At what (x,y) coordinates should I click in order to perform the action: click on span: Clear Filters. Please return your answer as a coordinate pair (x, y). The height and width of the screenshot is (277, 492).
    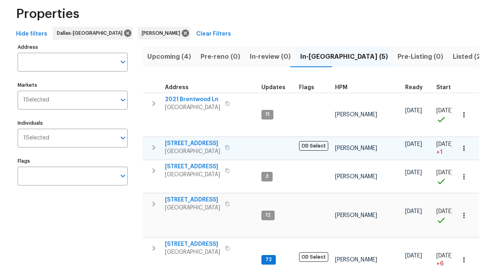
    Looking at the image, I should click on (213, 34).